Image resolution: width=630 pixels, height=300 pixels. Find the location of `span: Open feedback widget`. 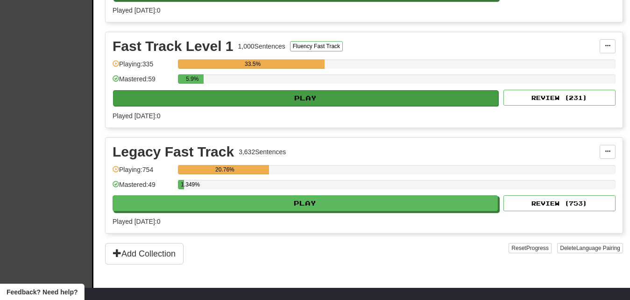

span: Open feedback widget is located at coordinates (42, 292).